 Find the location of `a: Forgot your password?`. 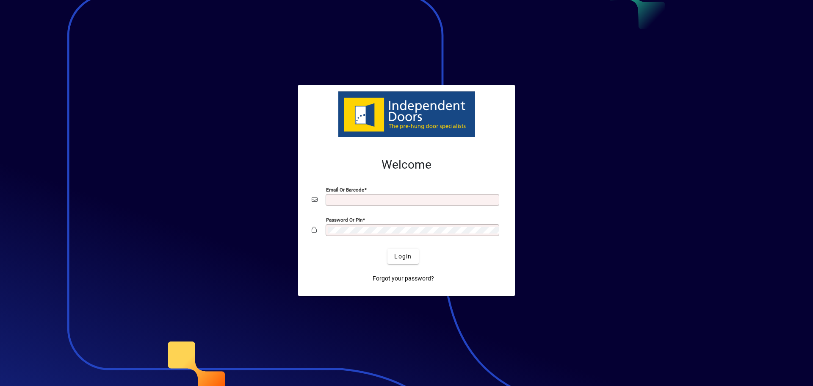

a: Forgot your password? is located at coordinates (403, 278).